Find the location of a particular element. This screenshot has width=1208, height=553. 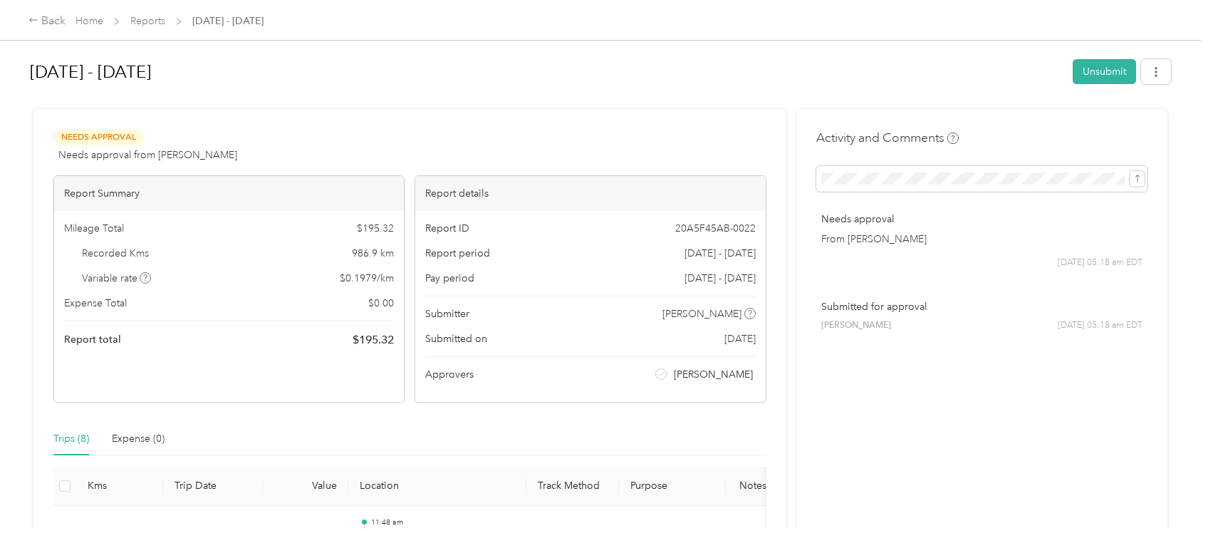

span: Report total is located at coordinates (93, 339).